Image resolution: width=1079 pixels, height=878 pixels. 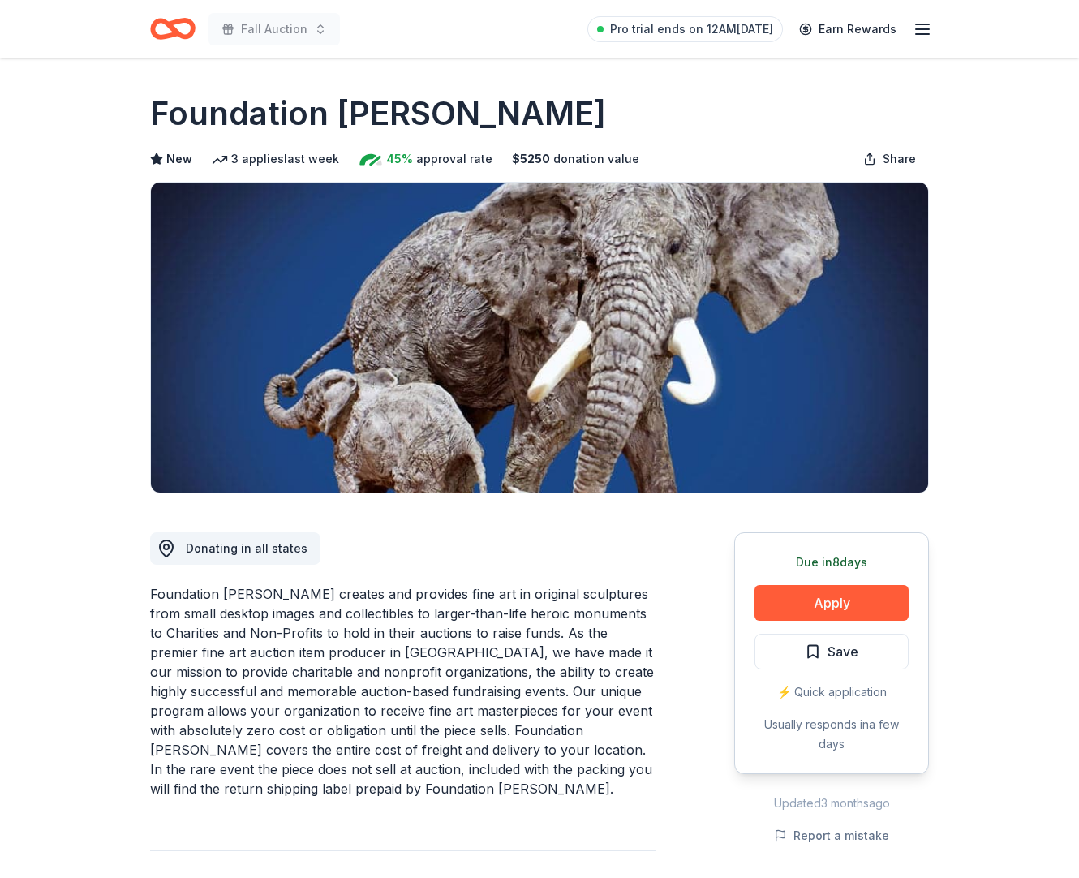 I want to click on span: $ 5250, so click(x=531, y=159).